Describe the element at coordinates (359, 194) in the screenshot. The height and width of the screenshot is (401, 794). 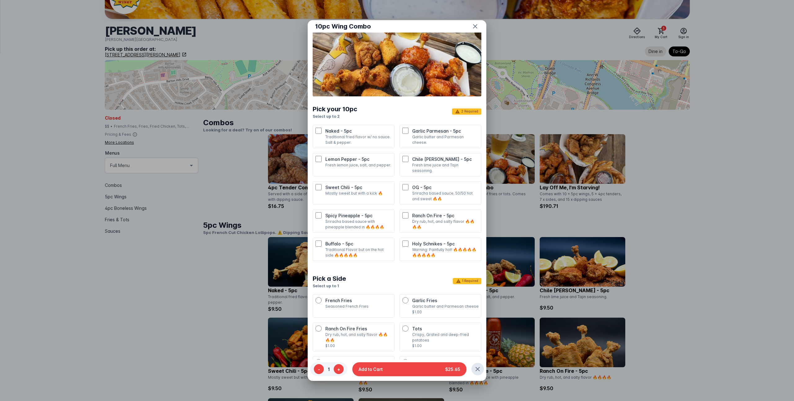
I see `p: Mostly sweet but with a kick 🔥` at that location.